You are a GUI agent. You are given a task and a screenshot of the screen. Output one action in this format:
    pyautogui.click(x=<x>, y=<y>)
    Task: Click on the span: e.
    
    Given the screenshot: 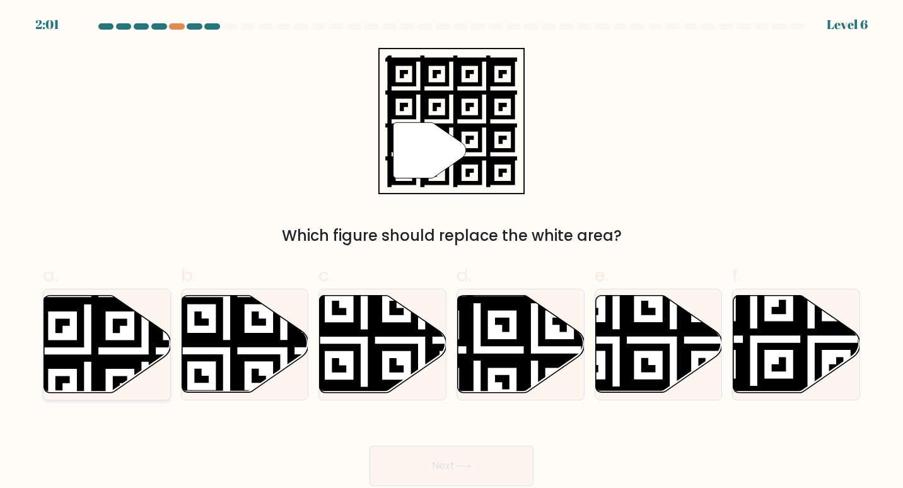 What is the action you would take?
    pyautogui.click(x=601, y=275)
    